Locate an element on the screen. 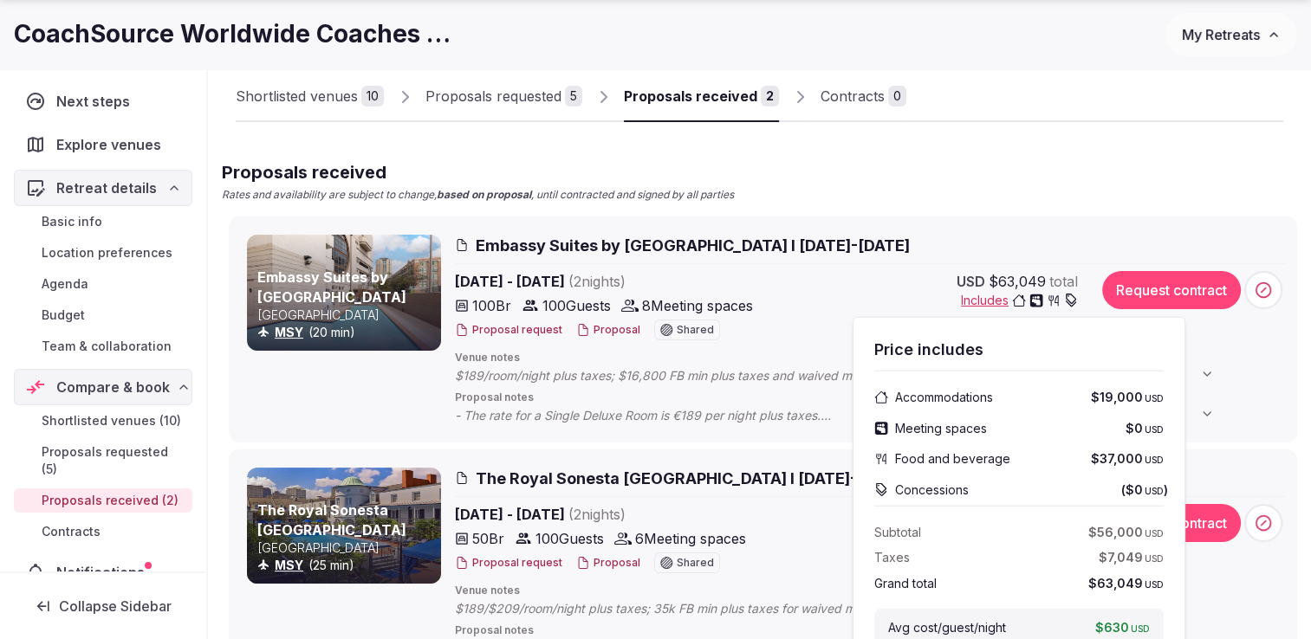 The image size is (1311, 639). label: Avg cost/guest/night is located at coordinates (947, 628).